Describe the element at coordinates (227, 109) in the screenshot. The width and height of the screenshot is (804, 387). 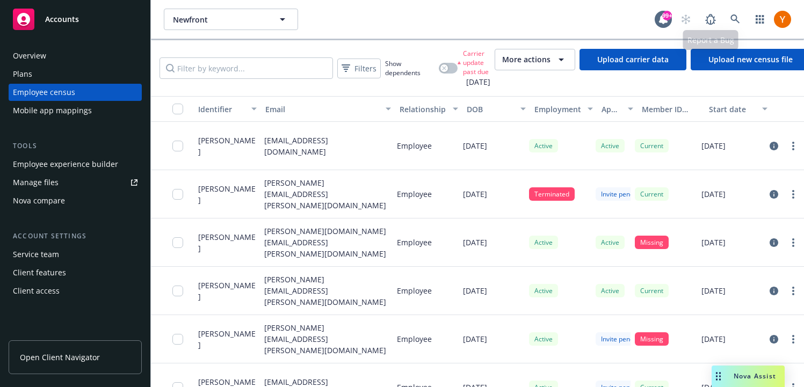
I see `button: Identifier` at that location.